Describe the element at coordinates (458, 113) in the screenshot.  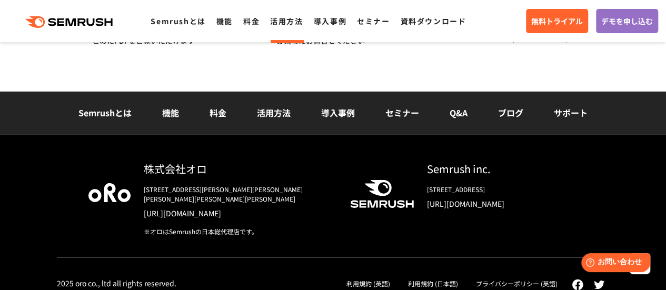
I see `a: Q&A` at that location.